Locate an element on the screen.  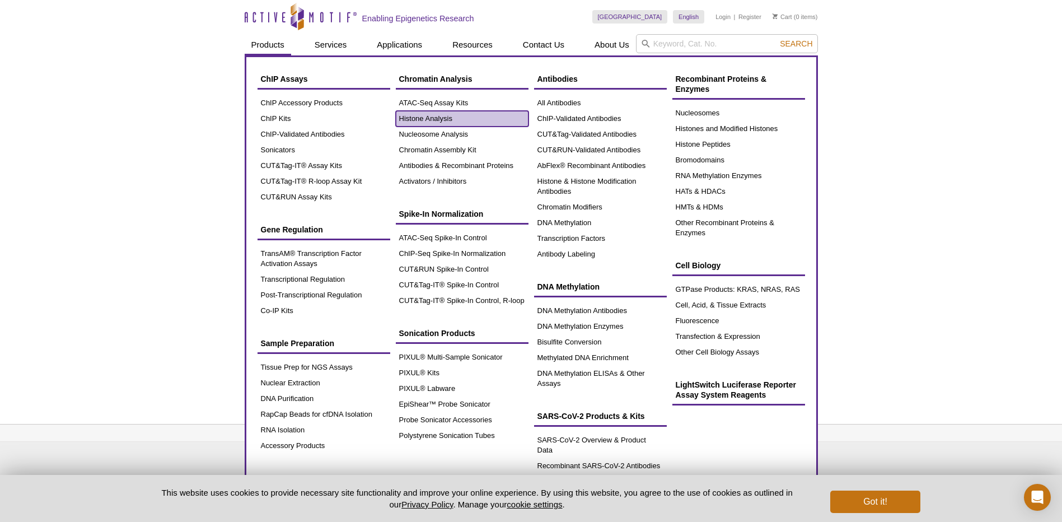
a: Histones and Modified Histones is located at coordinates (738, 129).